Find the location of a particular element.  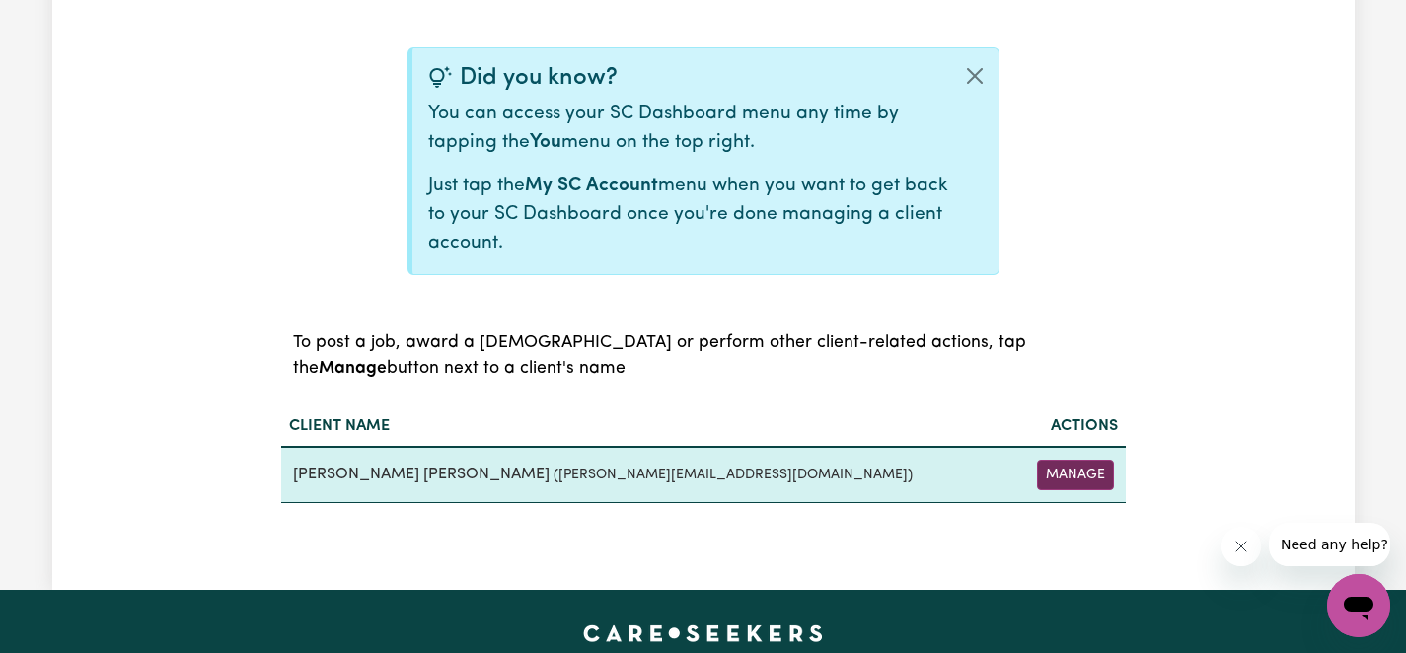

th: Client name is located at coordinates (646, 426).